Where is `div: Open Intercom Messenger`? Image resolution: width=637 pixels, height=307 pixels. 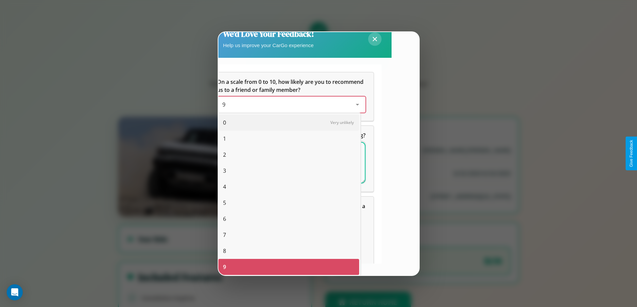 div: Open Intercom Messenger is located at coordinates (15, 293).